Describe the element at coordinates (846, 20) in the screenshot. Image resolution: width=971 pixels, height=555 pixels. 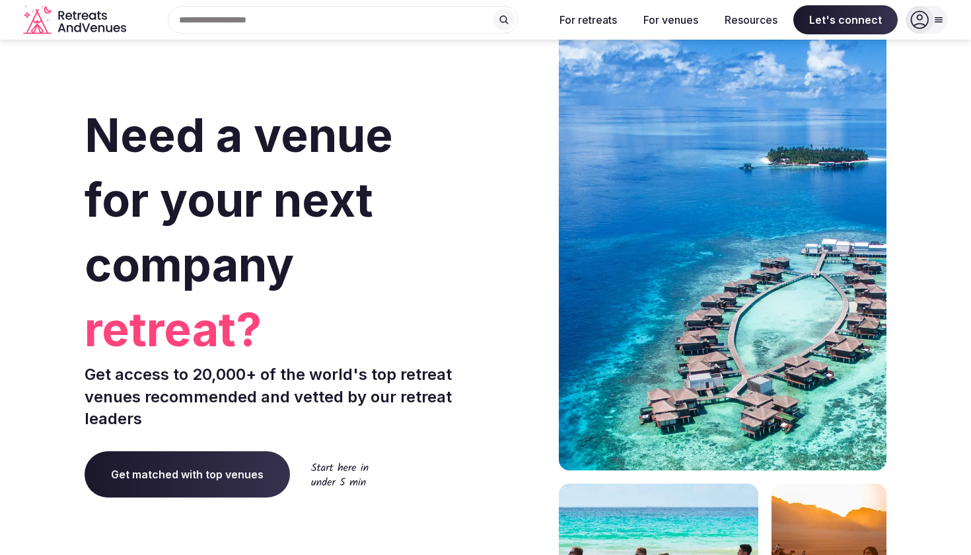
I see `span: Let's connect` at that location.